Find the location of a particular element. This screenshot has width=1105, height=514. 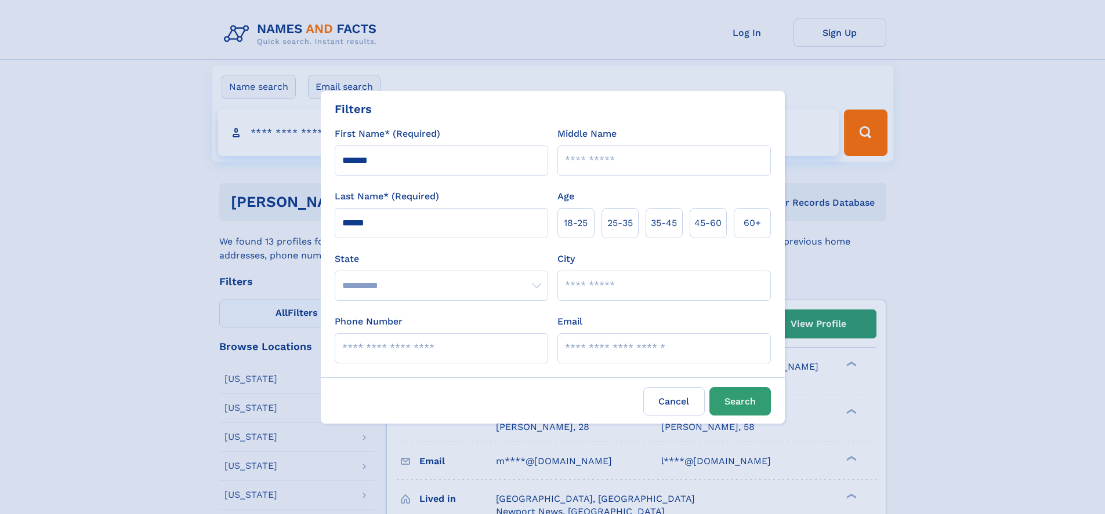

label: Phone Number is located at coordinates (368, 322).